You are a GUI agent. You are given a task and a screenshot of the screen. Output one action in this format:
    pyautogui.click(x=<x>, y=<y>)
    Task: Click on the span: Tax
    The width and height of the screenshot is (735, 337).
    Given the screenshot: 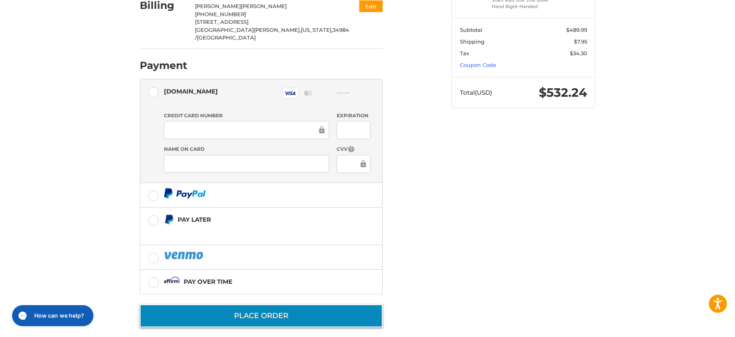 What is the action you would take?
    pyautogui.click(x=464, y=53)
    